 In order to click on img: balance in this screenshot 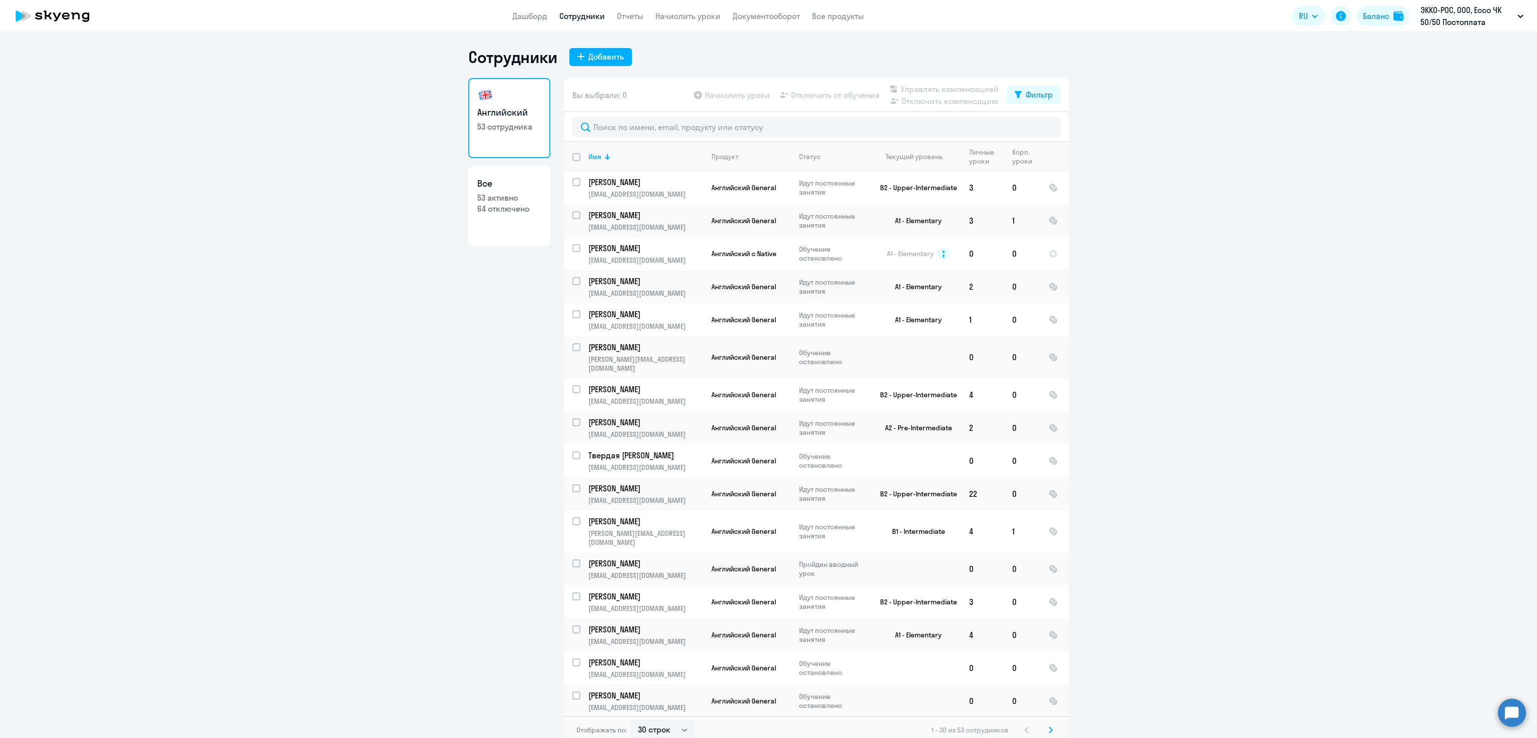, I will do `click(1398, 16)`.